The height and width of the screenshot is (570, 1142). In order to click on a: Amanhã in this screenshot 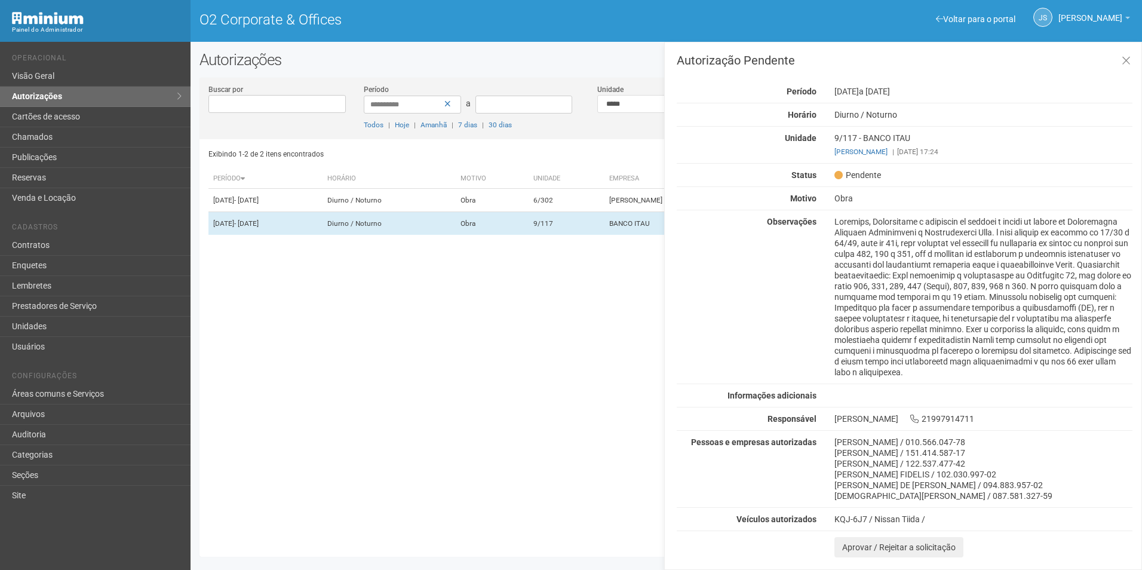, I will do `click(434, 125)`.